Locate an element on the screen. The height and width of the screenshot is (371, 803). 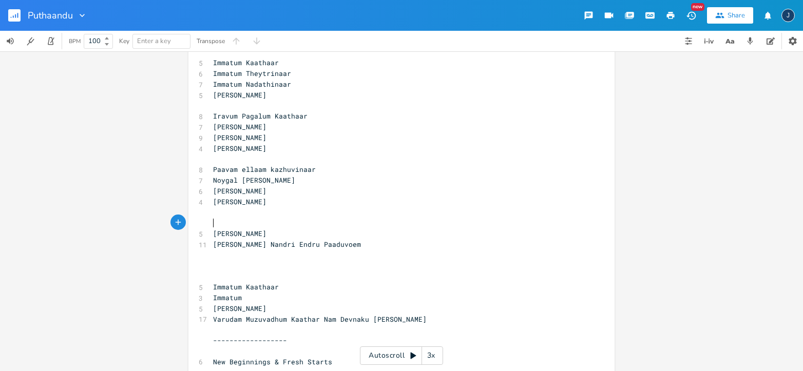
span: Enter a key is located at coordinates (154, 41).